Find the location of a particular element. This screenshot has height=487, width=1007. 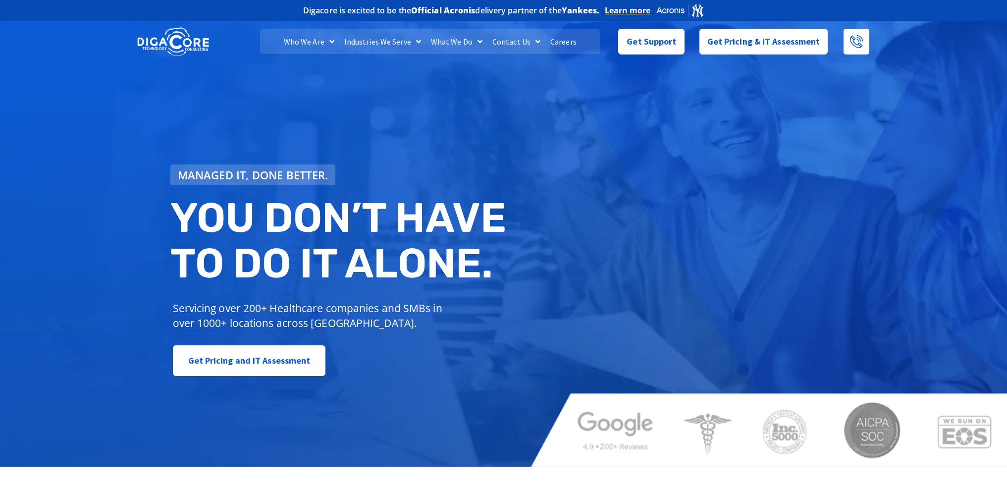

a: Learn more is located at coordinates (628, 10).